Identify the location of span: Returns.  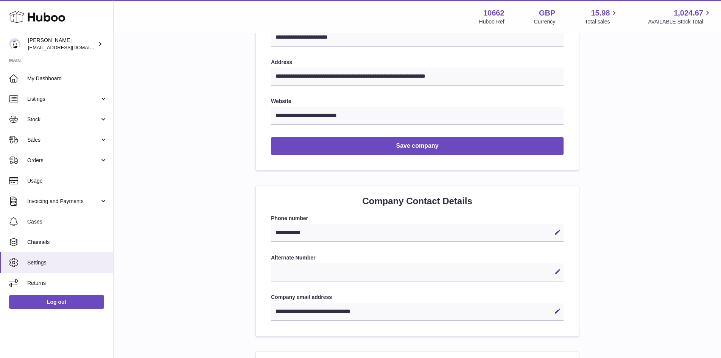
(67, 283).